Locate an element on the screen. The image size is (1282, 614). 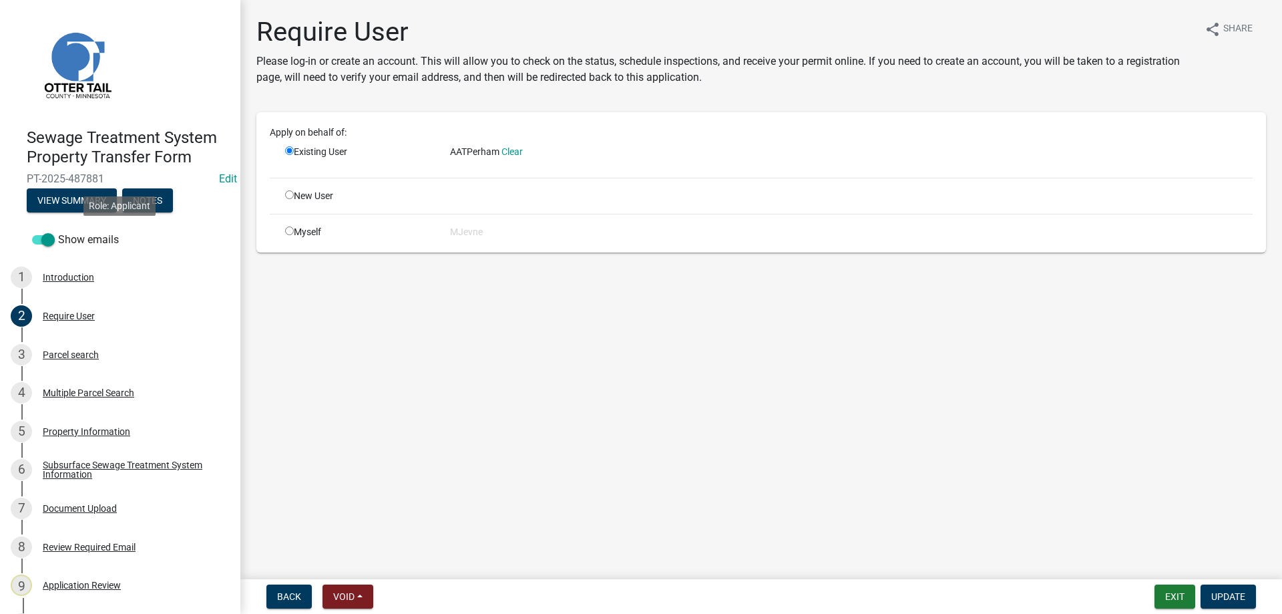
button: Update is located at coordinates (1228, 596).